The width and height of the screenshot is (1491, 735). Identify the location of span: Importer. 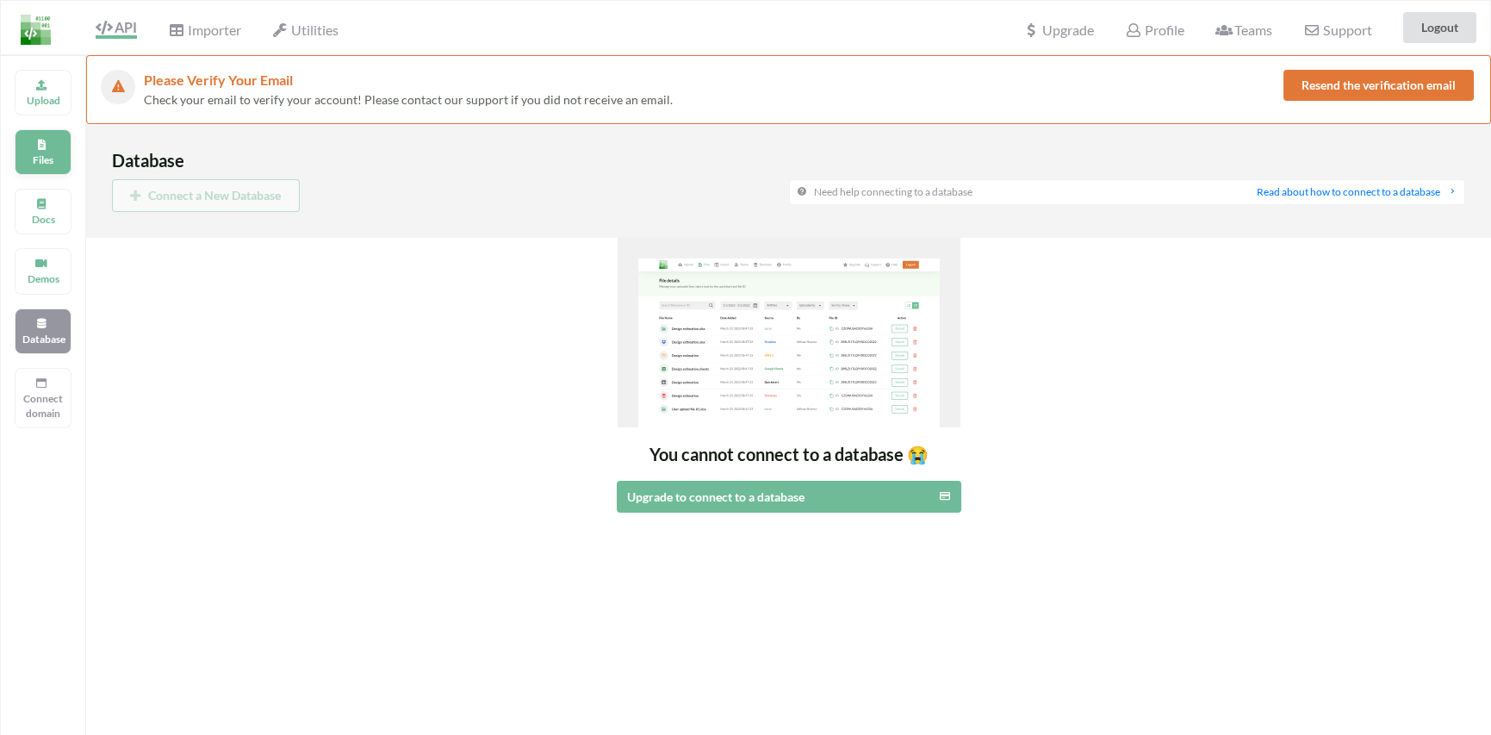
(204, 29).